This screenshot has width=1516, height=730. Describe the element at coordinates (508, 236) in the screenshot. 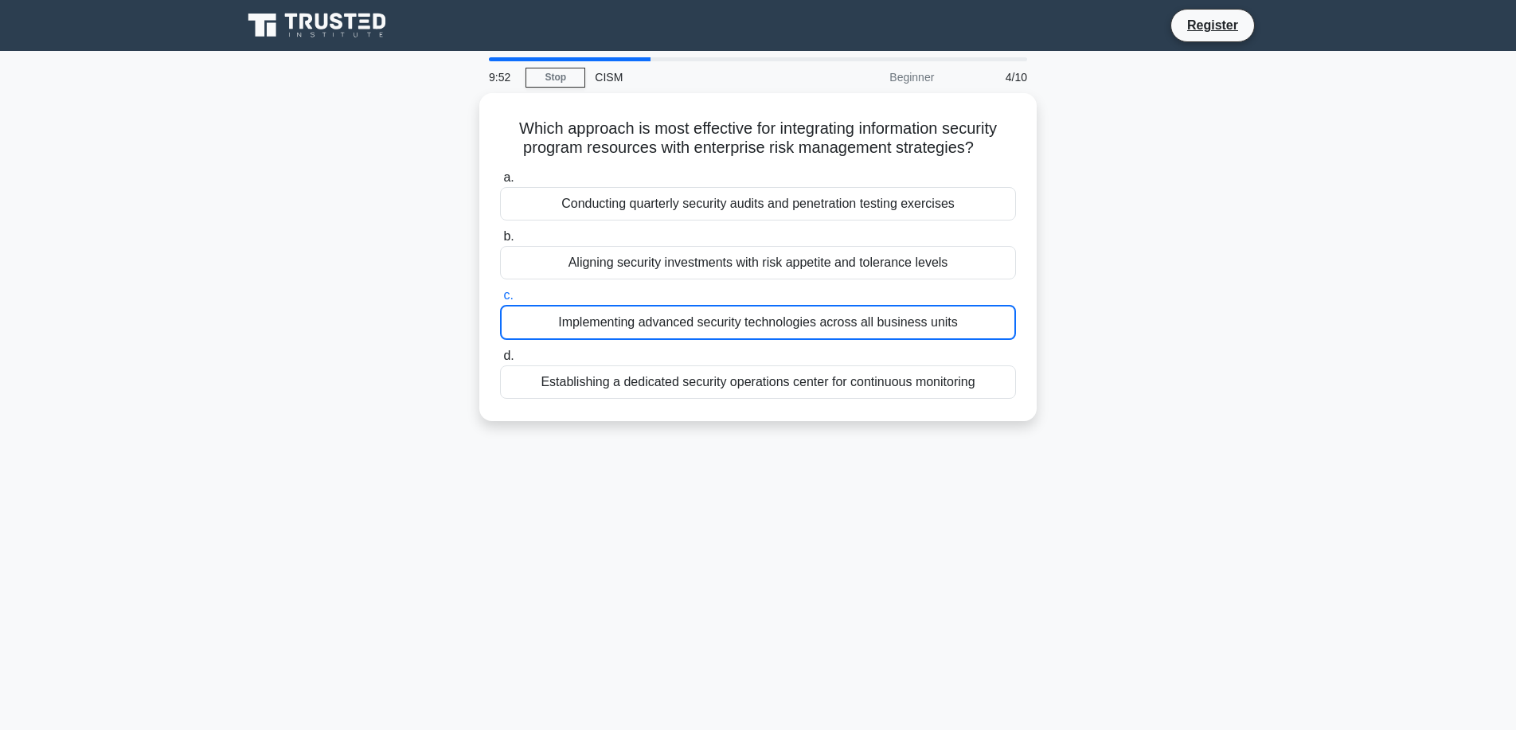

I see `span: b.` at that location.